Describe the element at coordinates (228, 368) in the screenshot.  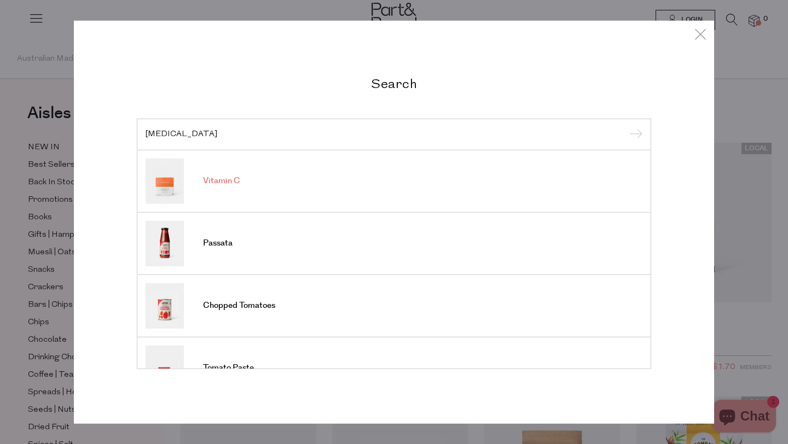
I see `span: Tomato Paste` at that location.